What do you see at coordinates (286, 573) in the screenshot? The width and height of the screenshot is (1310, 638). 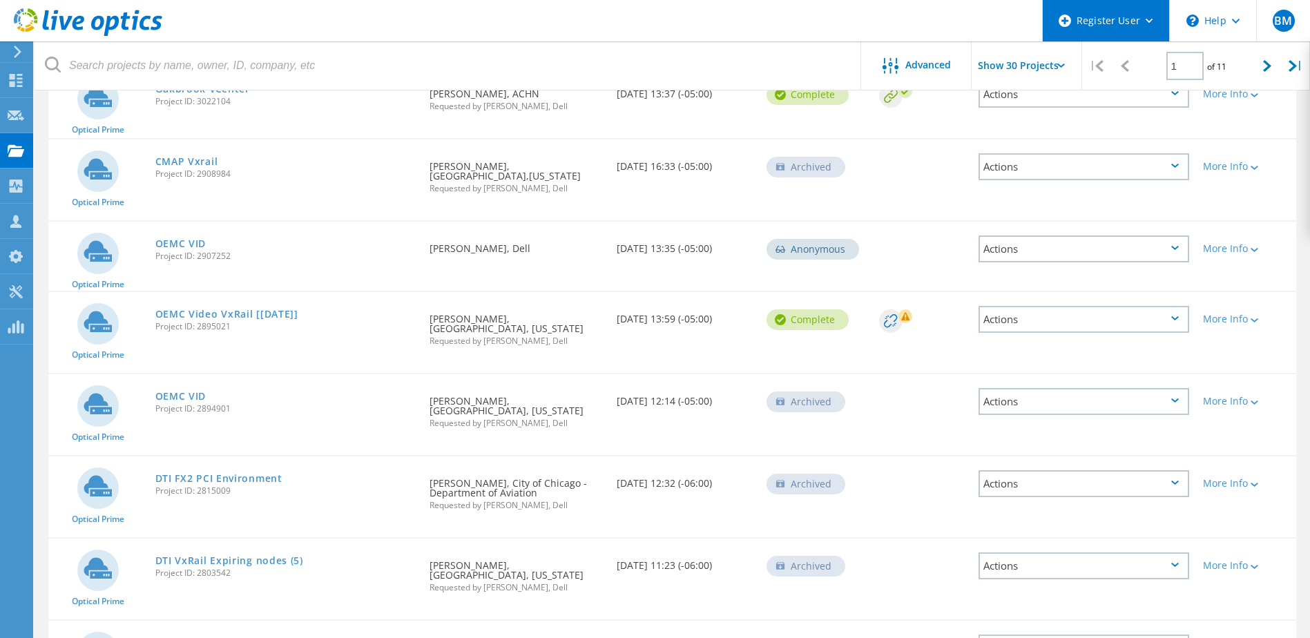 I see `span: Project ID: 2803542` at bounding box center [286, 573].